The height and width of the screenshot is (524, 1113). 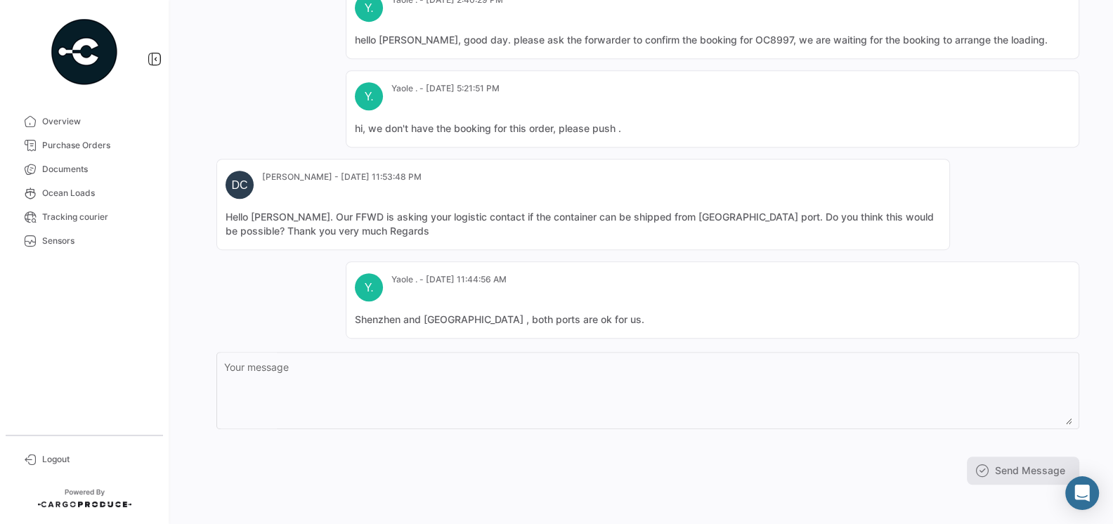 I want to click on span: Purchase Orders, so click(x=97, y=145).